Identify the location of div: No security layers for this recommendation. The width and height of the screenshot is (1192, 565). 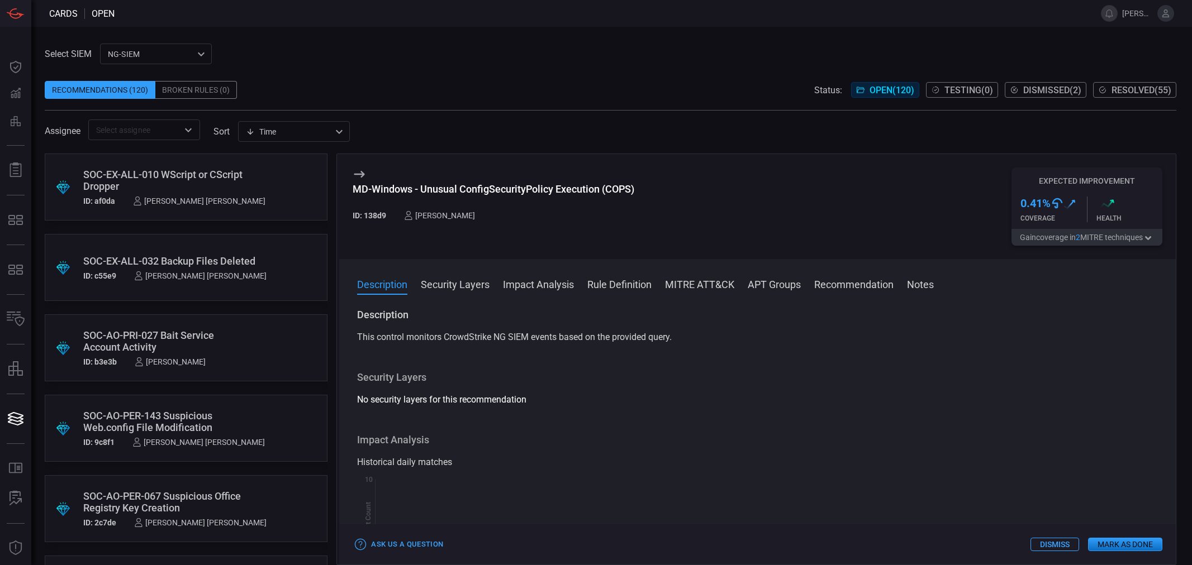
(757, 400).